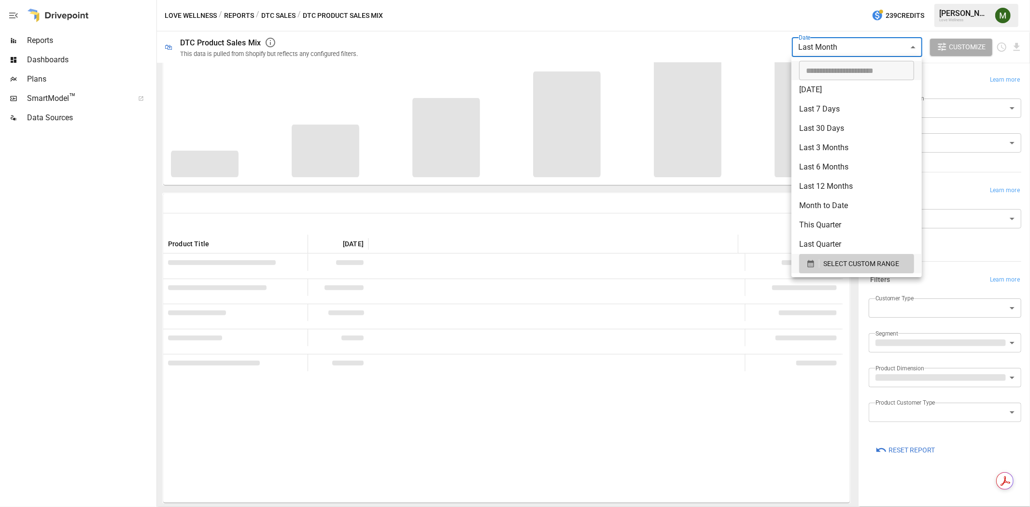 The height and width of the screenshot is (507, 1030). Describe the element at coordinates (857, 186) in the screenshot. I see `li: Last 12 Months` at that location.